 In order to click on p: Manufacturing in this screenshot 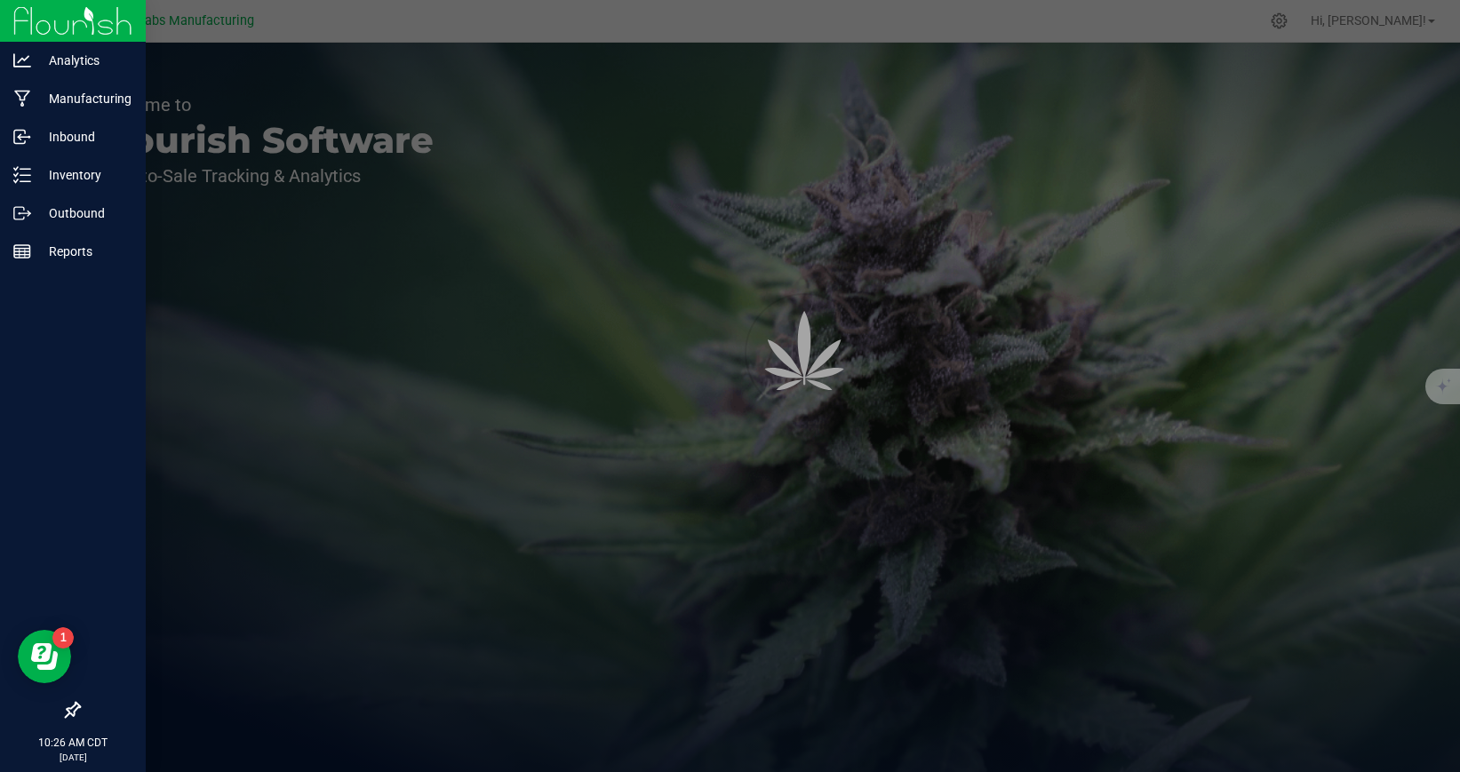, I will do `click(84, 99)`.